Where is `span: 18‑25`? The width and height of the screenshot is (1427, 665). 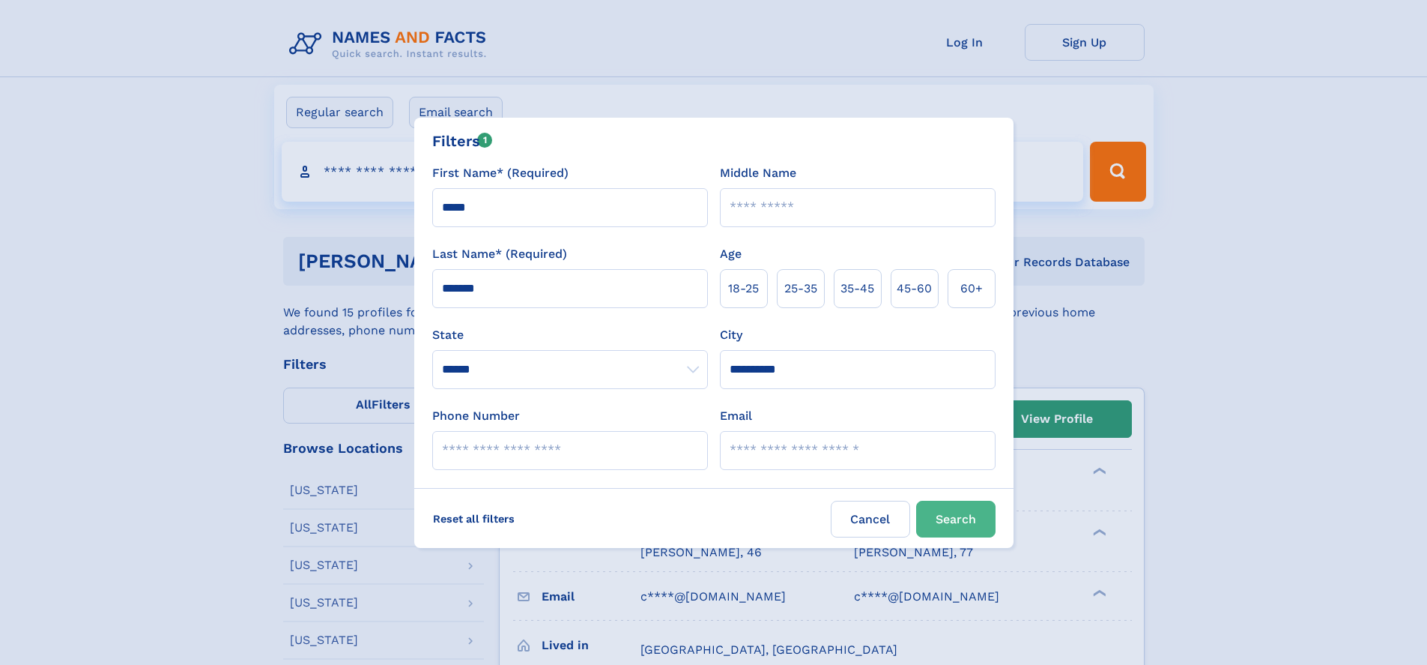
span: 18‑25 is located at coordinates (743, 288).